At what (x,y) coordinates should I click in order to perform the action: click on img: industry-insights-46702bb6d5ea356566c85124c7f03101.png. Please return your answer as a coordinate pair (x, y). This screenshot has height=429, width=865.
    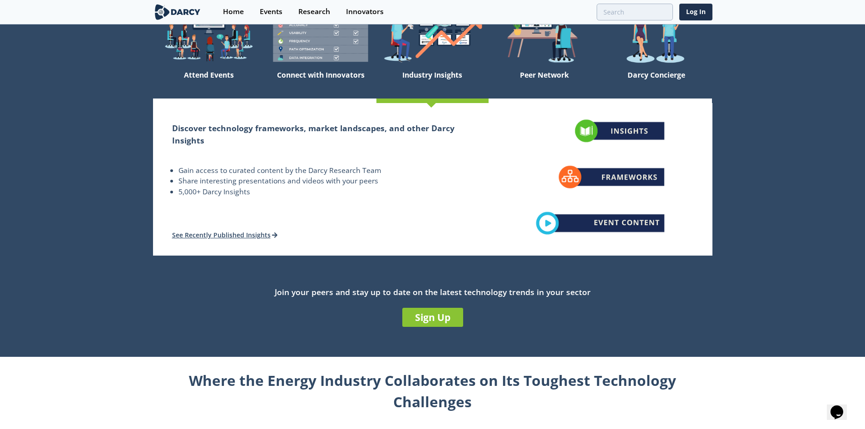
    Looking at the image, I should click on (600, 177).